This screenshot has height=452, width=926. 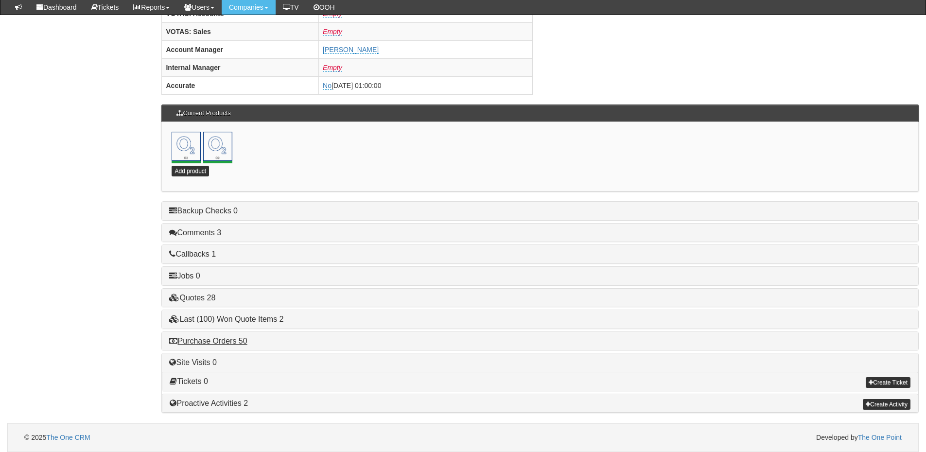 What do you see at coordinates (240, 85) in the screenshot?
I see `th: Accurate` at bounding box center [240, 85].